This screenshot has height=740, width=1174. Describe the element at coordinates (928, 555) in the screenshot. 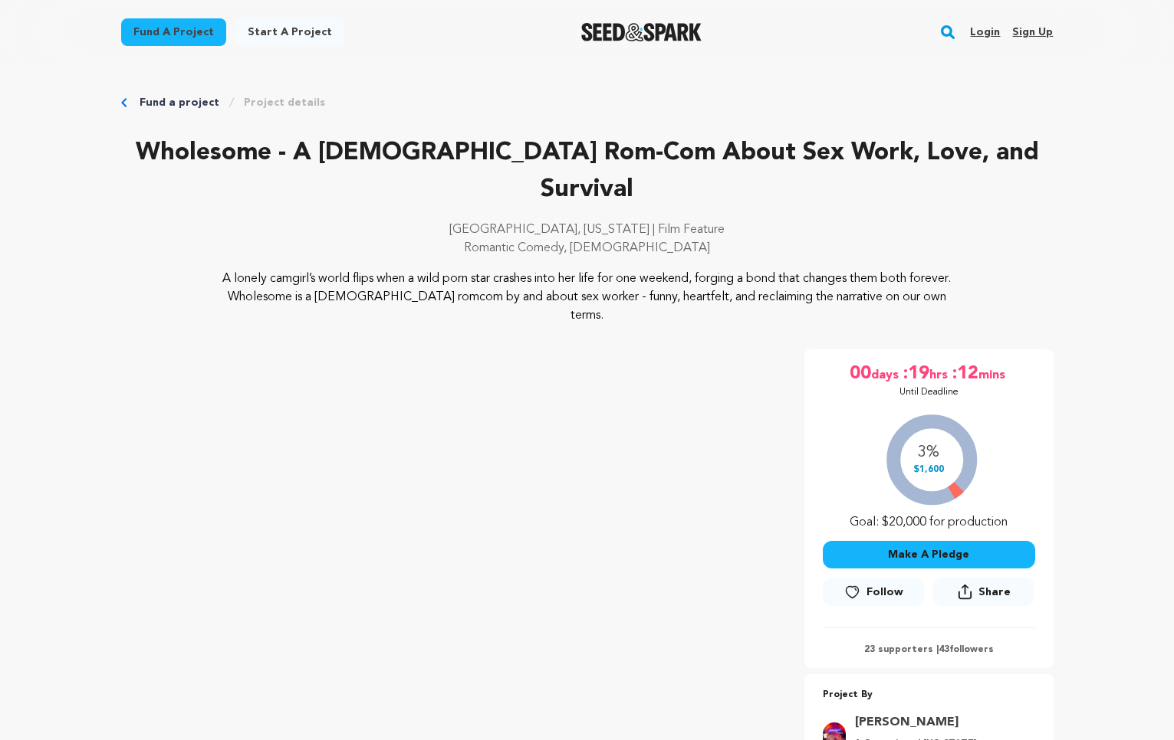

I see `button: Make A Pledge` at that location.